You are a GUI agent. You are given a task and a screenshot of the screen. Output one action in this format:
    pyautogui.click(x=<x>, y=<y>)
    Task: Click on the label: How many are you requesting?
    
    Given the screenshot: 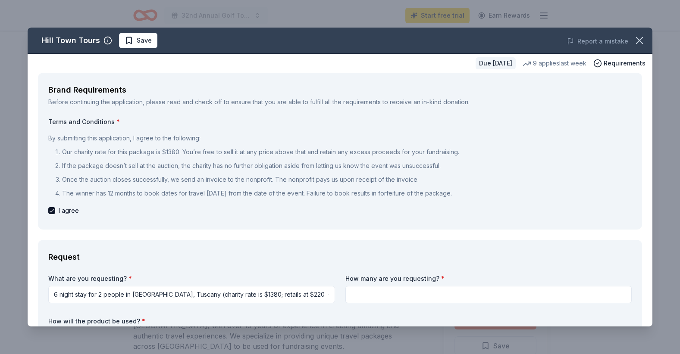 What is the action you would take?
    pyautogui.click(x=488, y=279)
    